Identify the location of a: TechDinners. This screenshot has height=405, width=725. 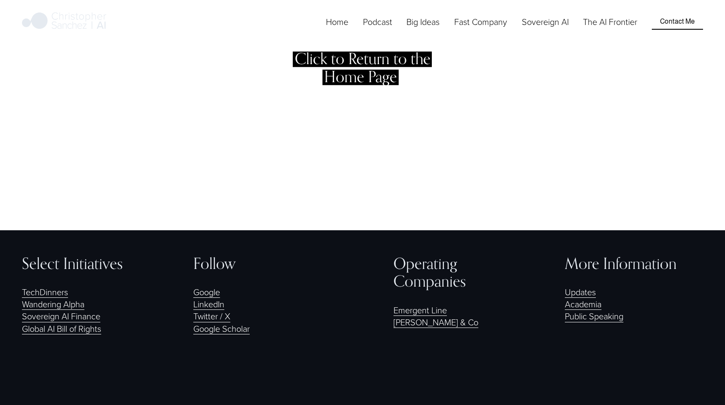
(45, 292).